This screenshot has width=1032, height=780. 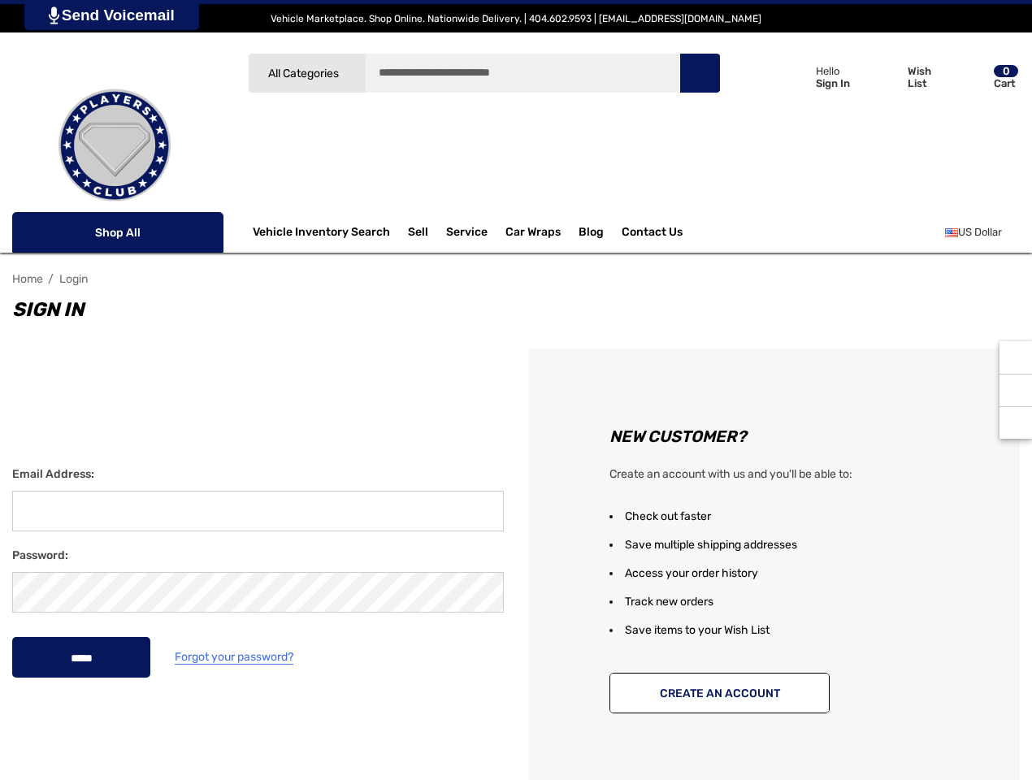 What do you see at coordinates (1006, 83) in the screenshot?
I see `p: Cart` at bounding box center [1006, 83].